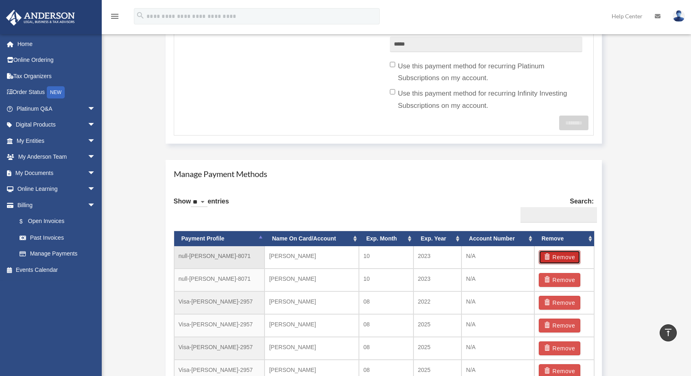 This screenshot has height=376, width=691. What do you see at coordinates (115, 18) in the screenshot?
I see `a: menu` at bounding box center [115, 18].